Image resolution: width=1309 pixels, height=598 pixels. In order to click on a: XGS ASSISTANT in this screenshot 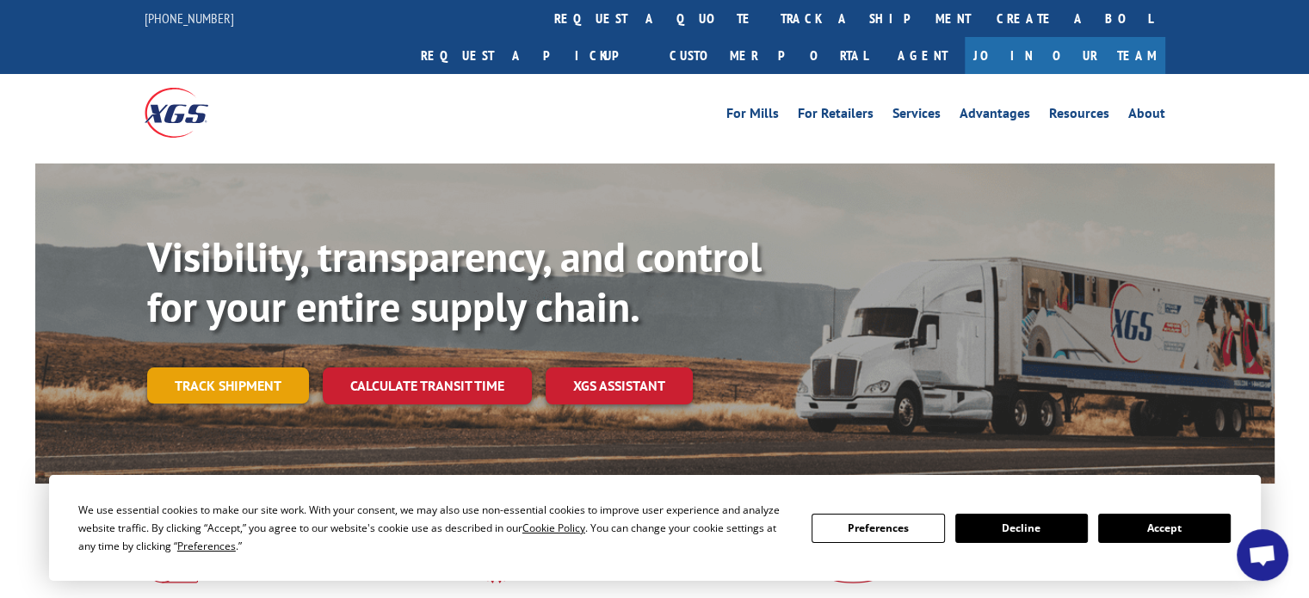, I will do `click(619, 385)`.